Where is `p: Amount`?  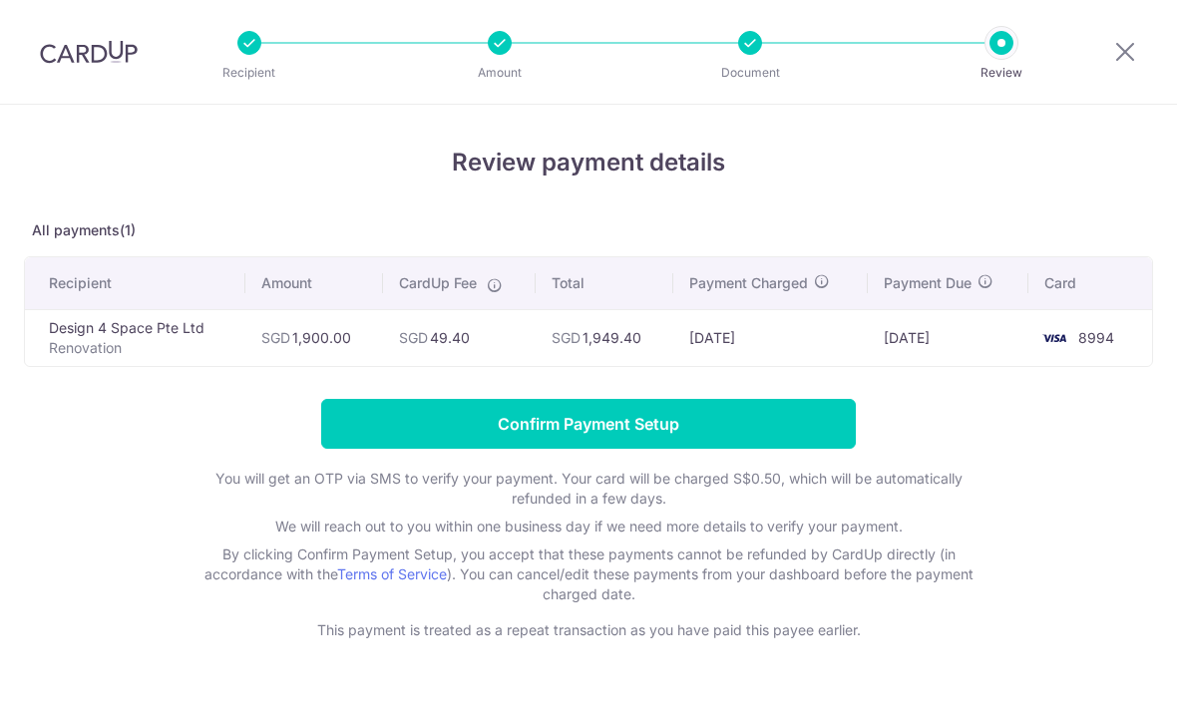 p: Amount is located at coordinates (500, 73).